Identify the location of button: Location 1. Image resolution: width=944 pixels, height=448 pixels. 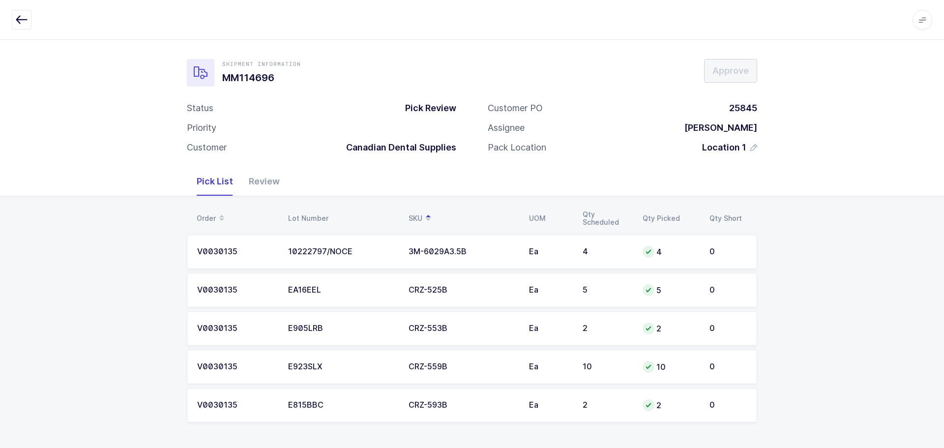
(730, 148).